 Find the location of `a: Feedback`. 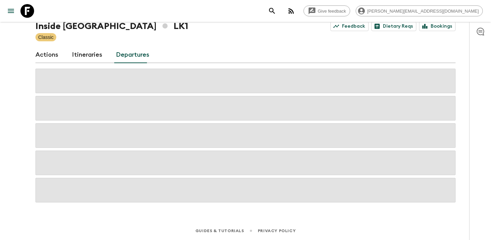

a: Feedback is located at coordinates (350, 26).